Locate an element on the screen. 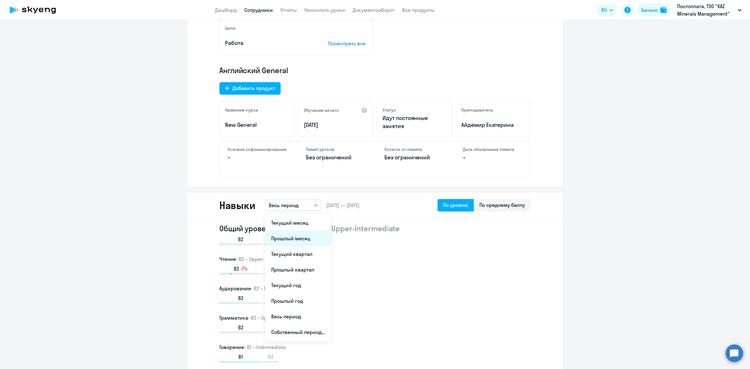 The width and height of the screenshot is (750, 369). span: • B1 – Intermediate is located at coordinates (265, 347).